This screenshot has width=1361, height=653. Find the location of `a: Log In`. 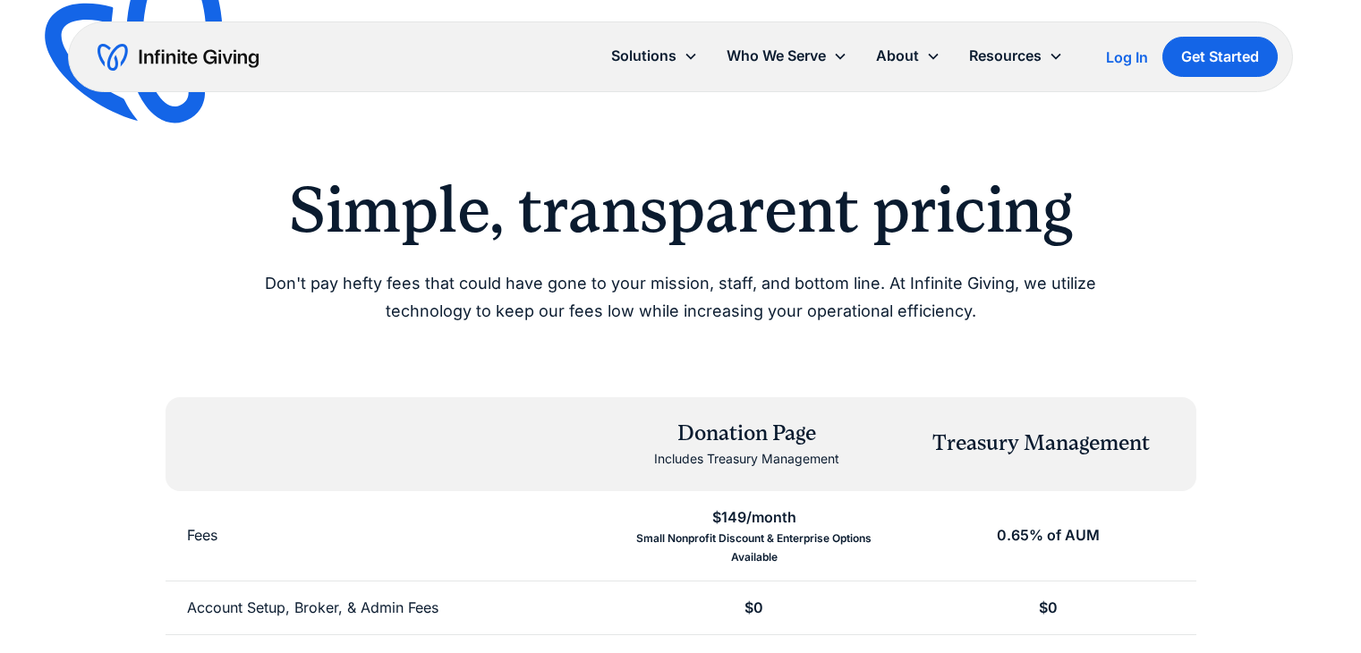

a: Log In is located at coordinates (1126, 57).